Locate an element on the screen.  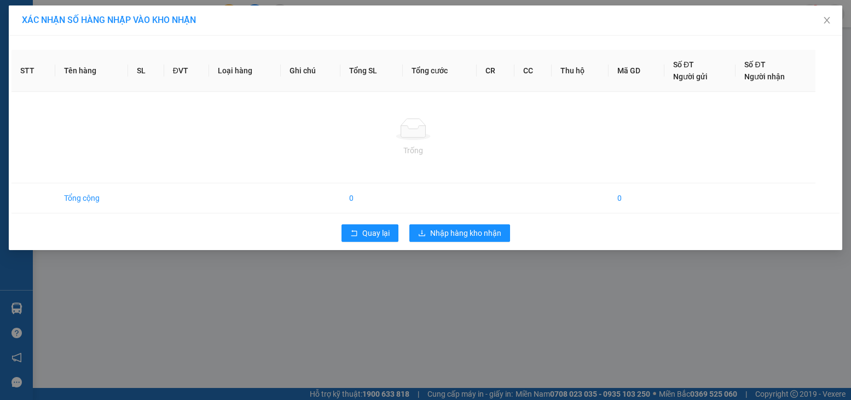
span: XÁC NHẬN SỐ HÀNG NHẬP VÀO KHO NHẬN is located at coordinates (109, 20).